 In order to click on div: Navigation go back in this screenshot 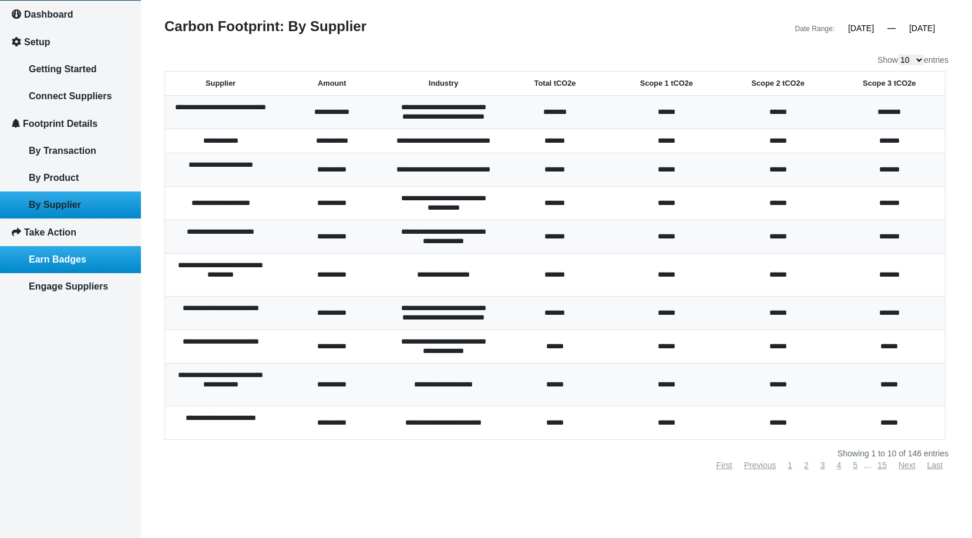, I will do `click(22, 73)`.